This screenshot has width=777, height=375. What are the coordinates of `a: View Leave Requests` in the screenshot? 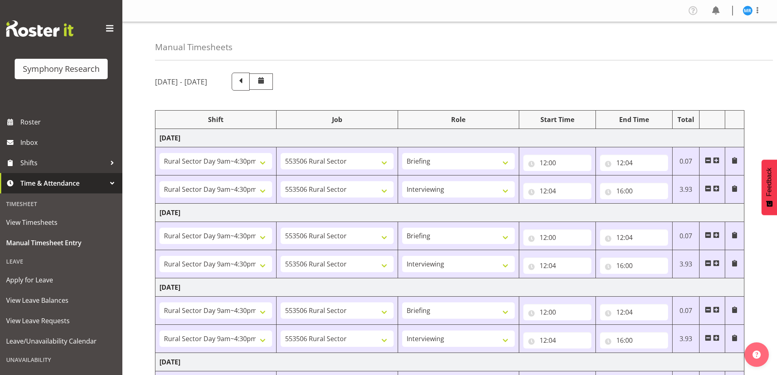 It's located at (61, 321).